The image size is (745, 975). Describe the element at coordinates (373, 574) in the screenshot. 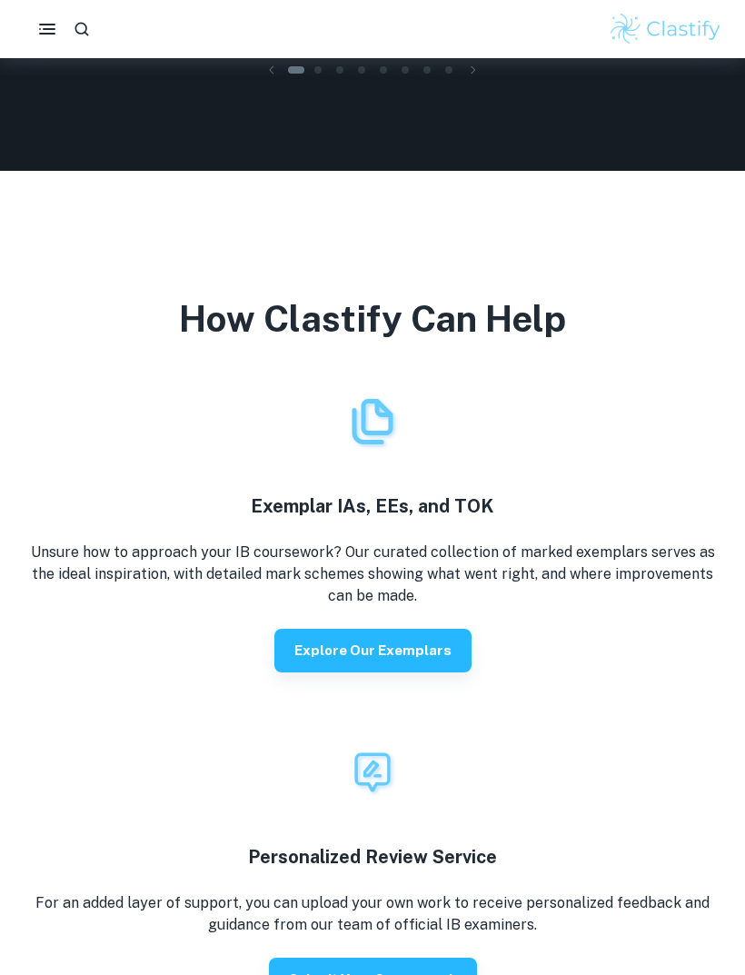

I see `p: Unsure how to approach your IB coursework? Our curated collection of marked exemplars serves as t...` at that location.